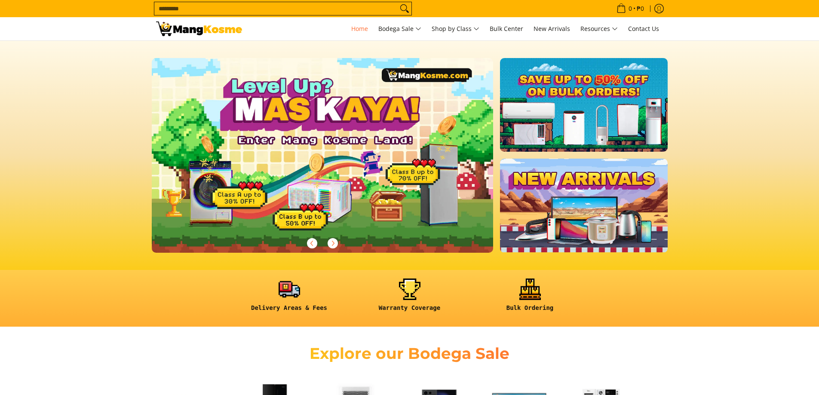 The image size is (819, 395). Describe the element at coordinates (323, 155) in the screenshot. I see `img: Gaming desktop banner` at that location.